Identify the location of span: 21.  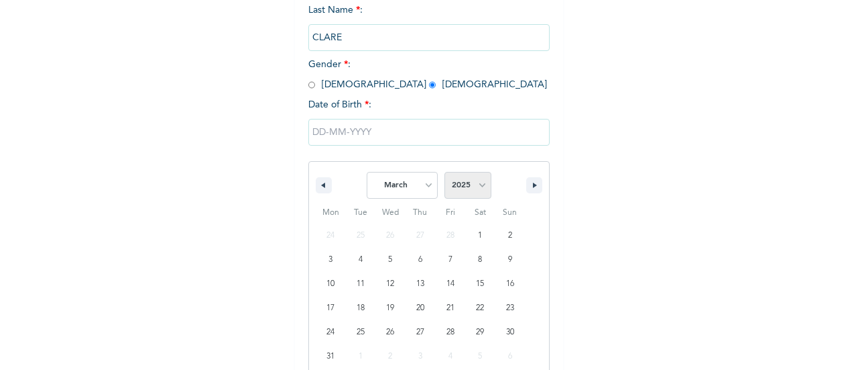
(451, 308).